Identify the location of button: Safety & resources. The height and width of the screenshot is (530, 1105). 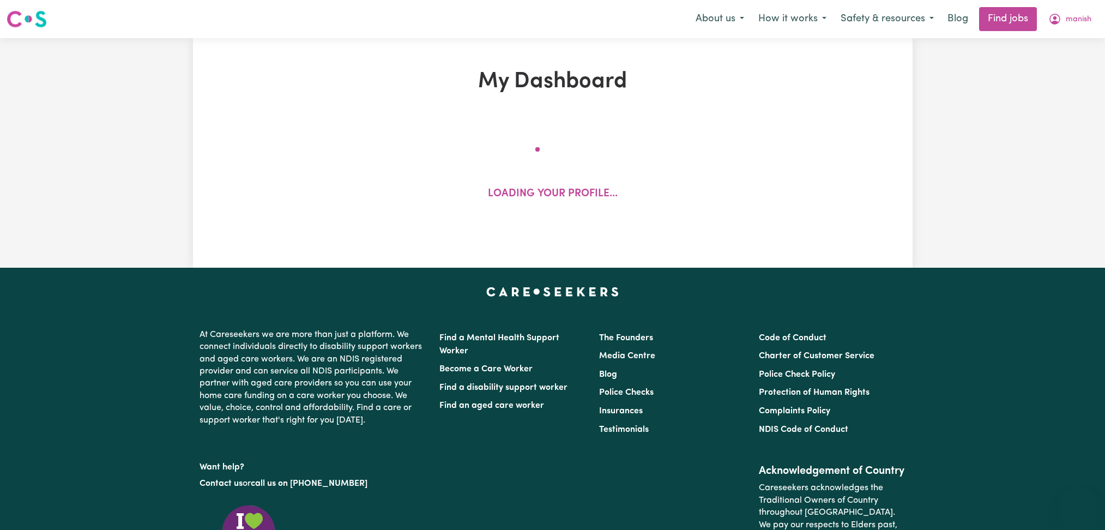
(887, 19).